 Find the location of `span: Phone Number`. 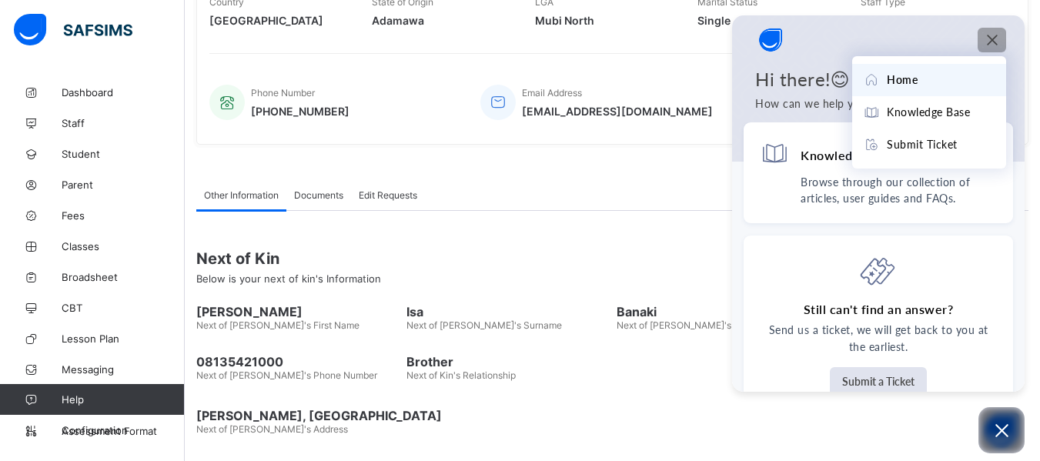

span: Phone Number is located at coordinates (283, 92).